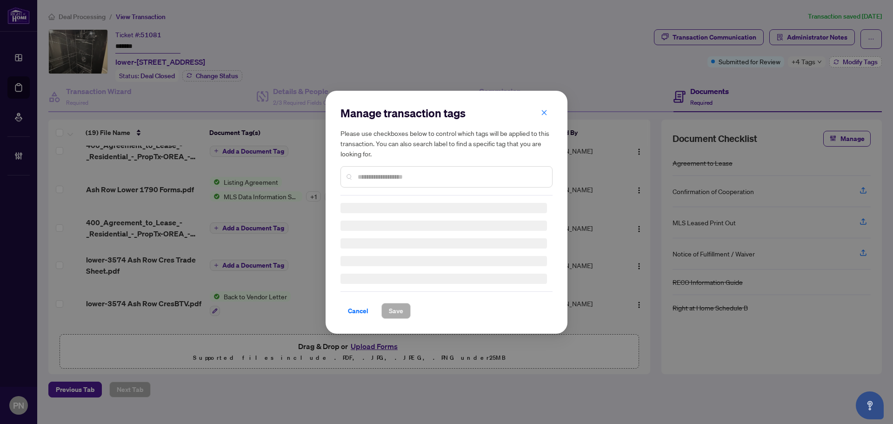 Image resolution: width=893 pixels, height=424 pixels. Describe the element at coordinates (358, 311) in the screenshot. I see `span: Cancel` at that location.